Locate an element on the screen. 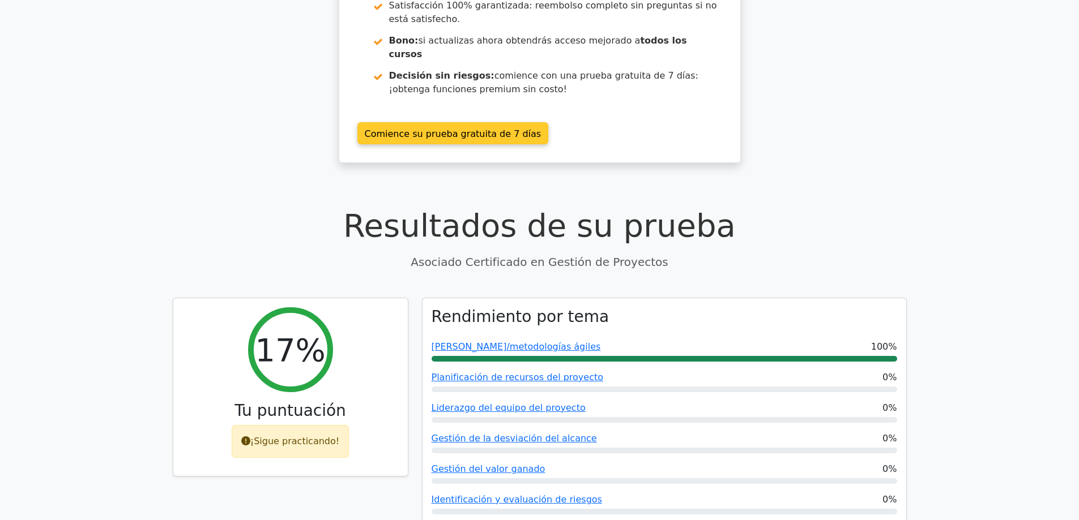 The width and height of the screenshot is (1079, 520). a: Liderazgo del equipo del proyecto is located at coordinates (509, 408).